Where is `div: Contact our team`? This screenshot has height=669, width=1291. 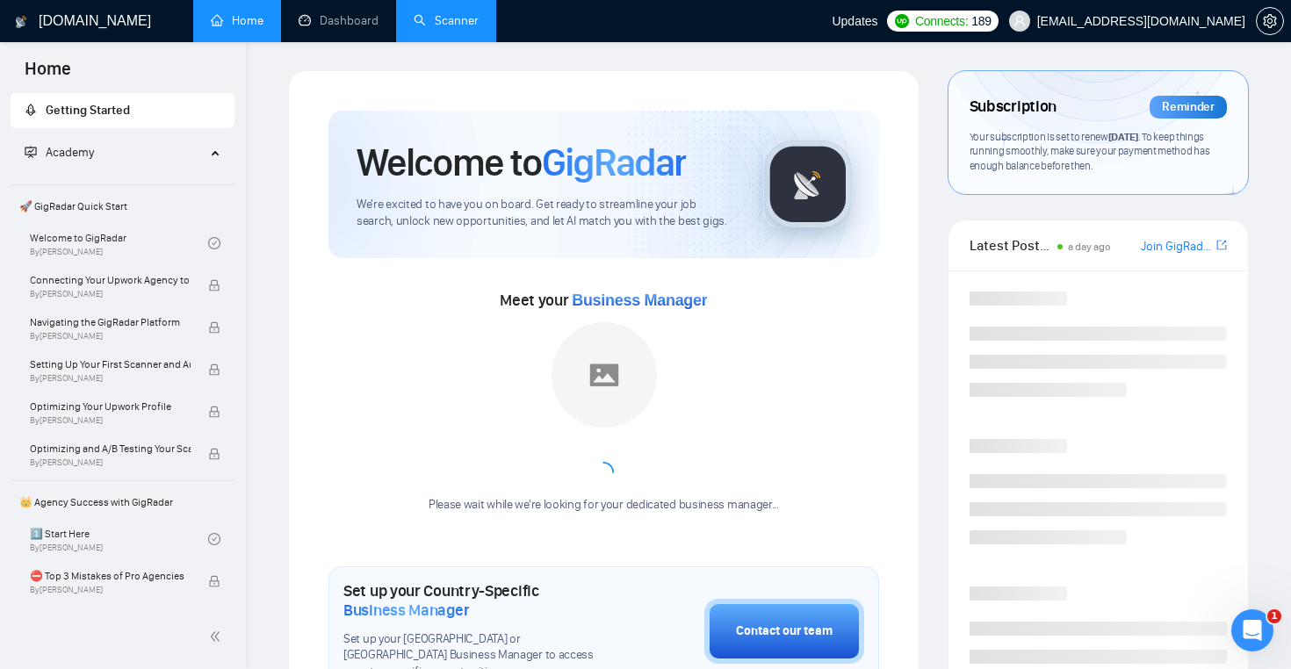
div: Contact our team is located at coordinates (784, 631).